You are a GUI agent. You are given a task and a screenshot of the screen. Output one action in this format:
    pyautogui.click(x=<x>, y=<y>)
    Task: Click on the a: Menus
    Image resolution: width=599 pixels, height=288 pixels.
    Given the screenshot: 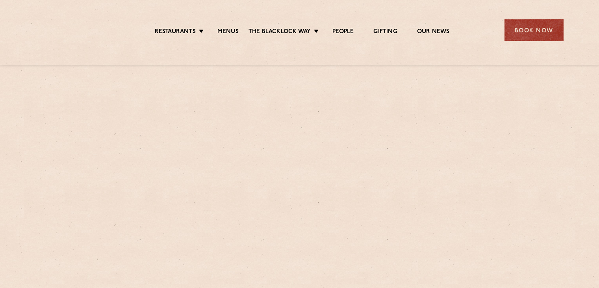 What is the action you would take?
    pyautogui.click(x=228, y=32)
    